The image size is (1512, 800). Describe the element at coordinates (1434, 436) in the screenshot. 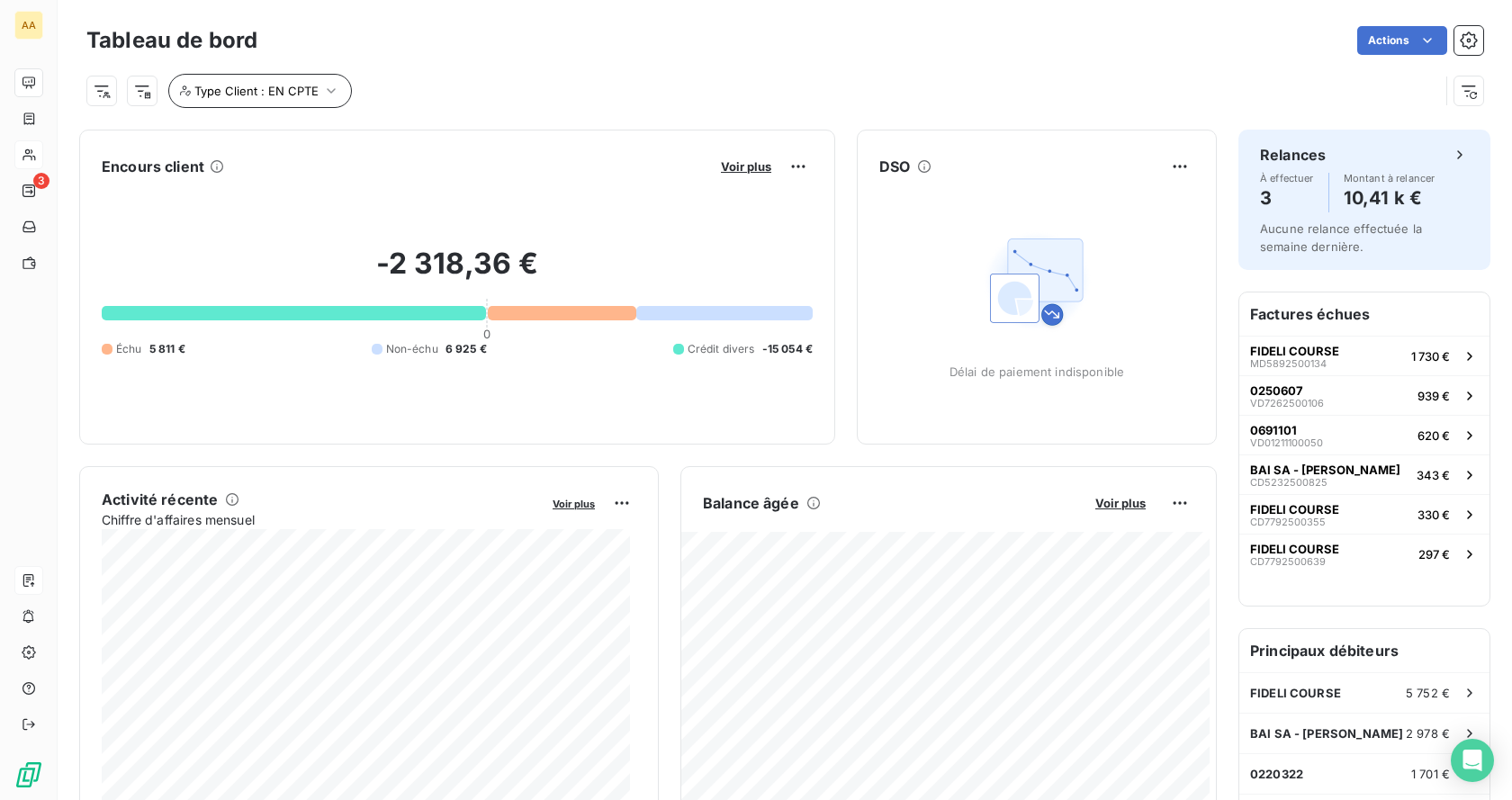

I see `span: 620 €` at that location.